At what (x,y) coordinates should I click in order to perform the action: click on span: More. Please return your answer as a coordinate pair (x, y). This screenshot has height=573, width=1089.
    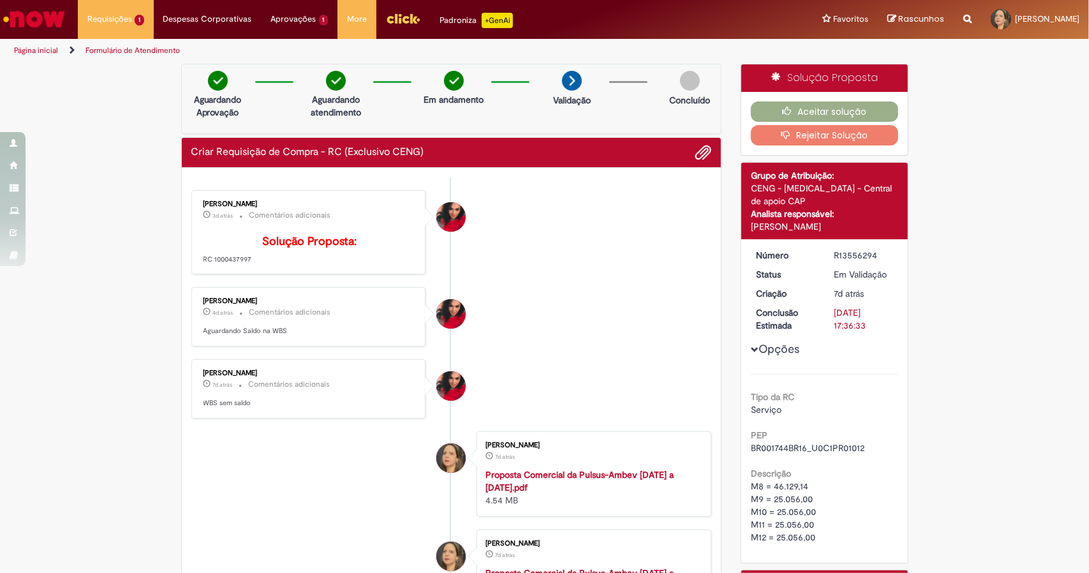
    Looking at the image, I should click on (357, 19).